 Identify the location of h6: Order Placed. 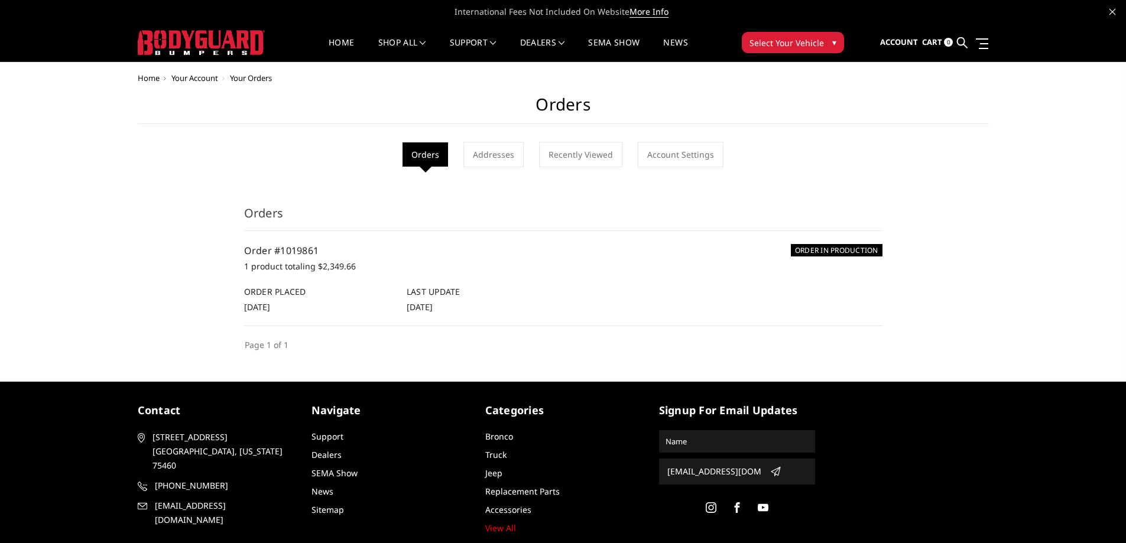
(319, 291).